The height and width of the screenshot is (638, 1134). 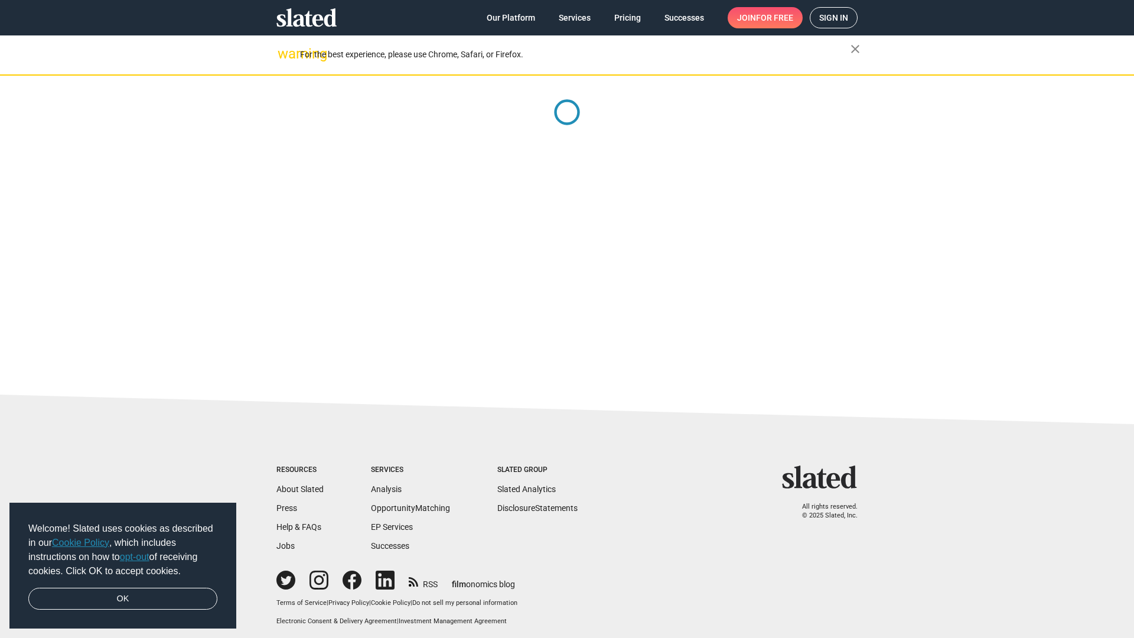 What do you see at coordinates (123, 550) in the screenshot?
I see `span: Welcome! Slated uses cookies as described in our , which includes instructions on how to of recei...` at bounding box center [123, 550].